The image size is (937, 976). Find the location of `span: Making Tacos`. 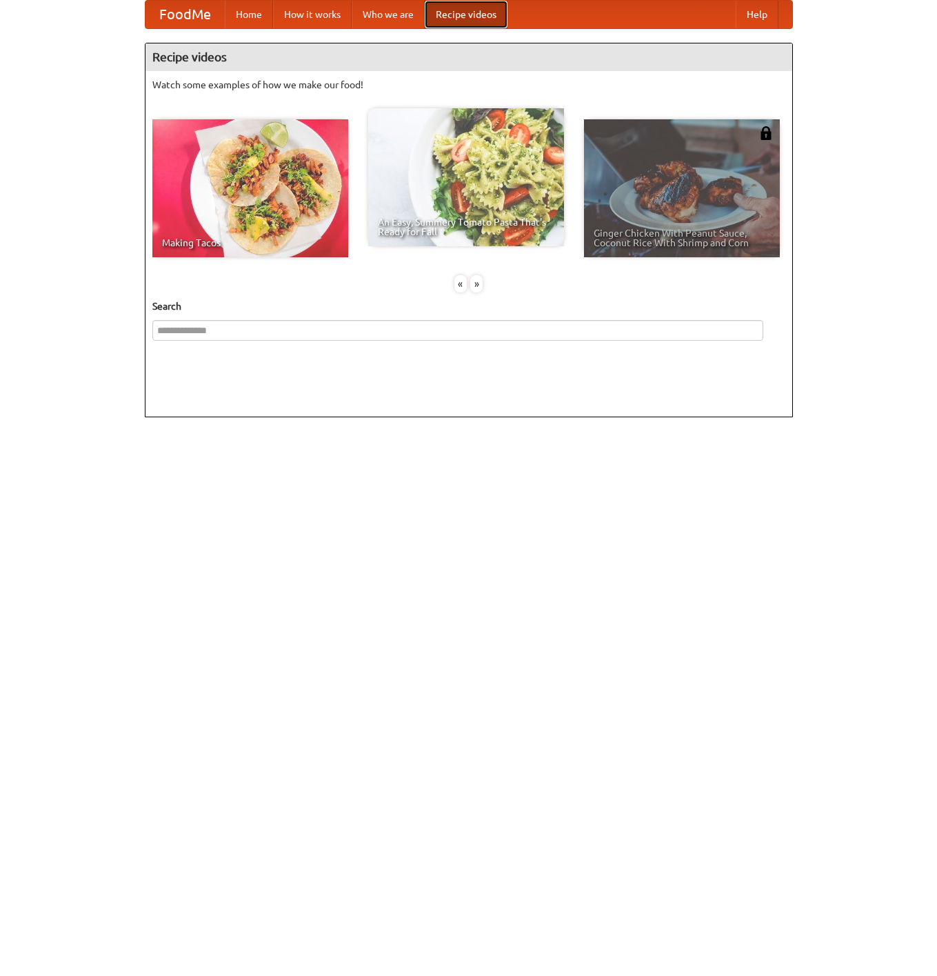

span: Making Tacos is located at coordinates (250, 243).